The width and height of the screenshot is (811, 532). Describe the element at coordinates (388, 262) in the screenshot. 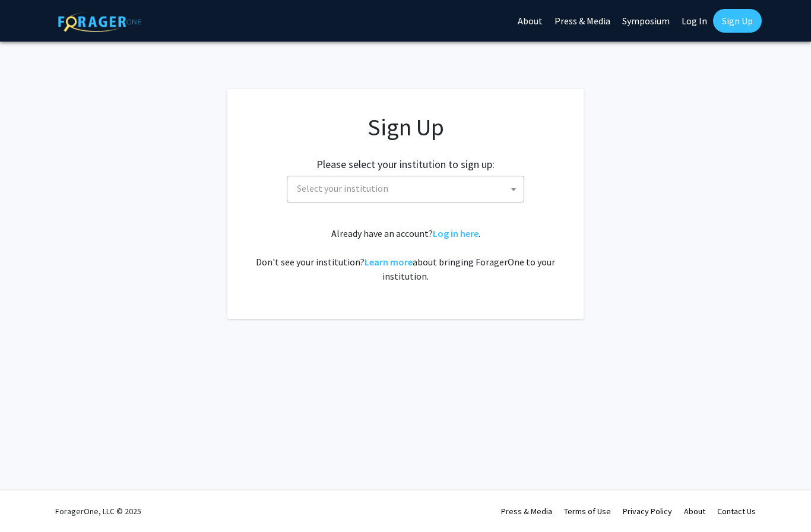

I see `a: Learn more about bringing ForagerOne to your institution` at that location.